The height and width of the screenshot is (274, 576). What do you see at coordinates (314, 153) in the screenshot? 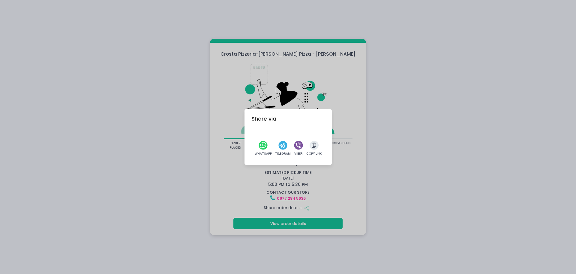
I see `div: Copy Link` at bounding box center [314, 153].